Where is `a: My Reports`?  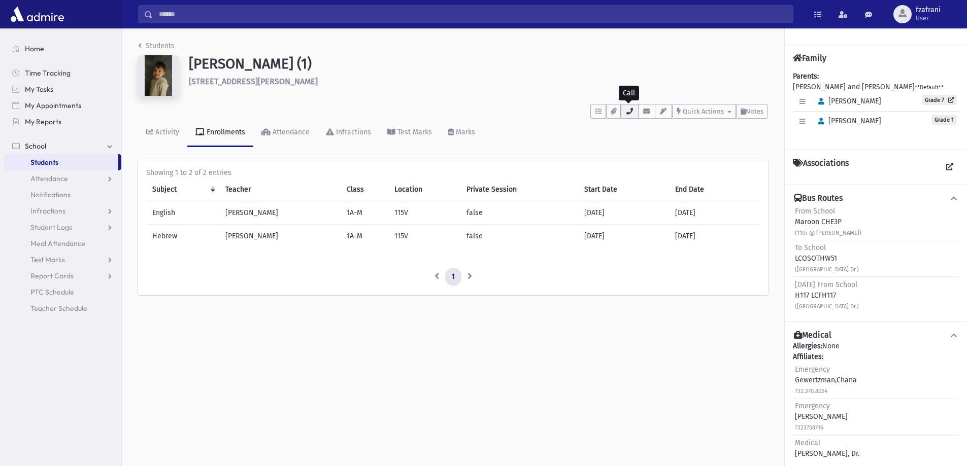 a: My Reports is located at coordinates (62, 122).